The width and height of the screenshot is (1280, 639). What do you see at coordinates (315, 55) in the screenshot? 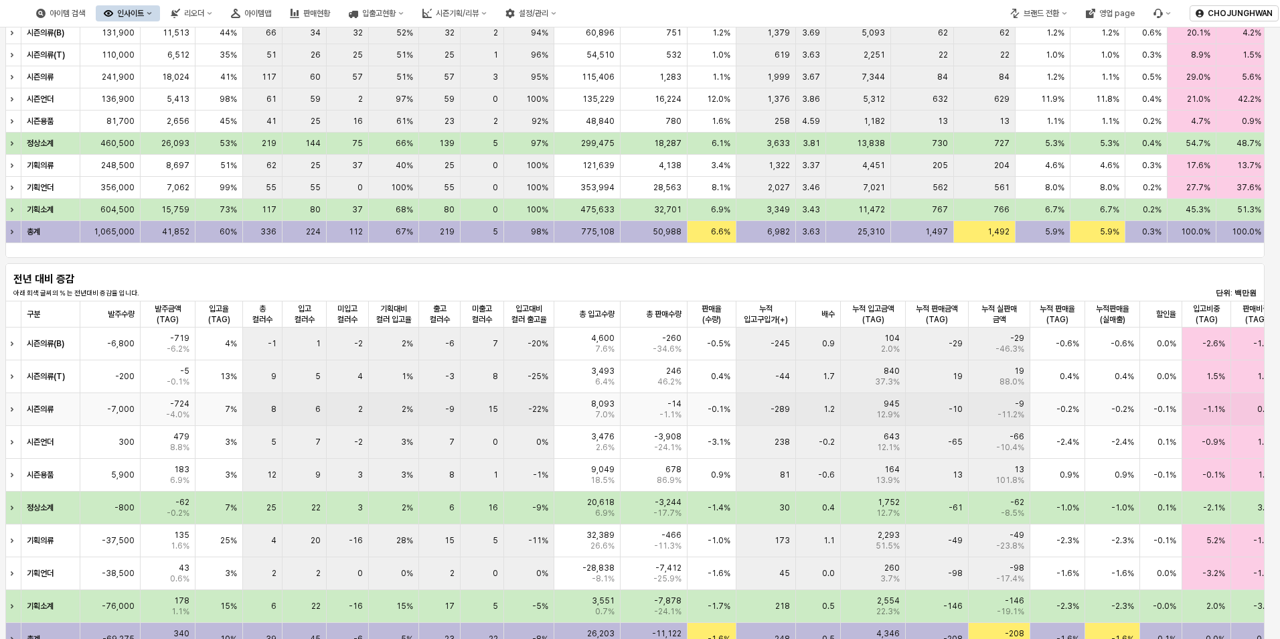
I see `span: 26` at bounding box center [315, 55].